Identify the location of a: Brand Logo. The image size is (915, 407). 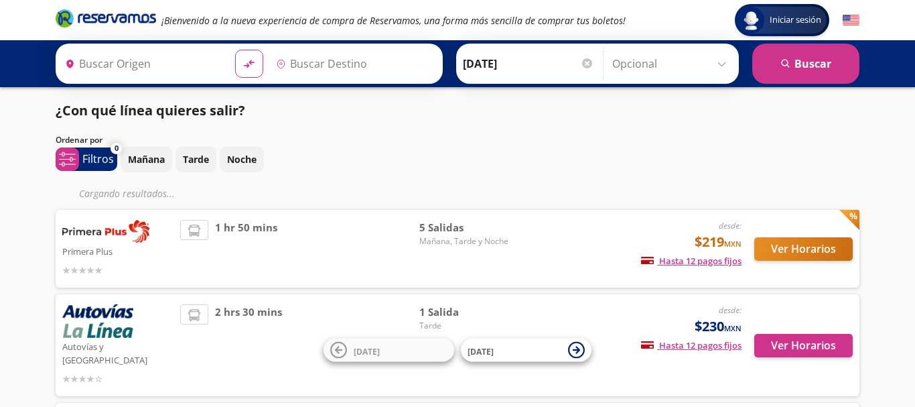
(106, 20).